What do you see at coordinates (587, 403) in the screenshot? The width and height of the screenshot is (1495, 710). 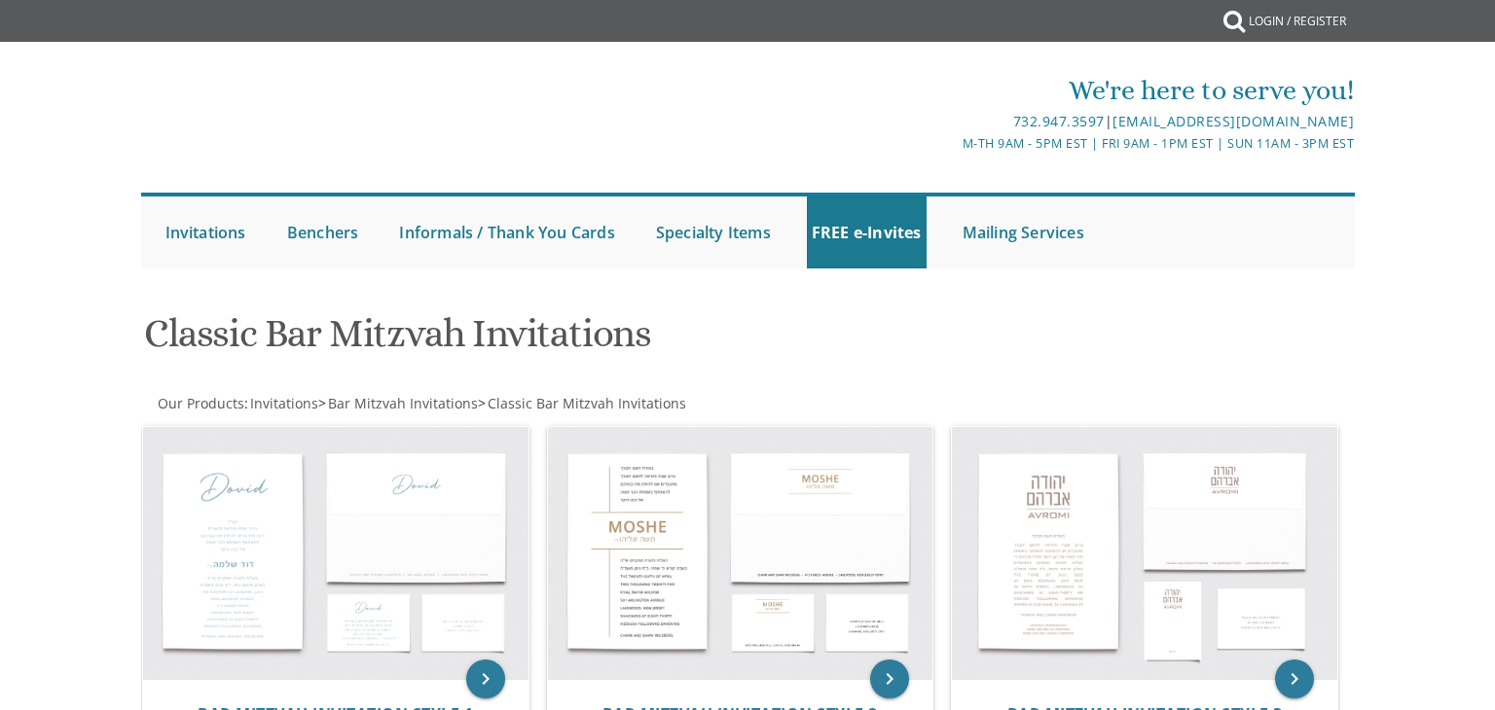 I see `span: Classic Bar Mitzvah Invitations` at bounding box center [587, 403].